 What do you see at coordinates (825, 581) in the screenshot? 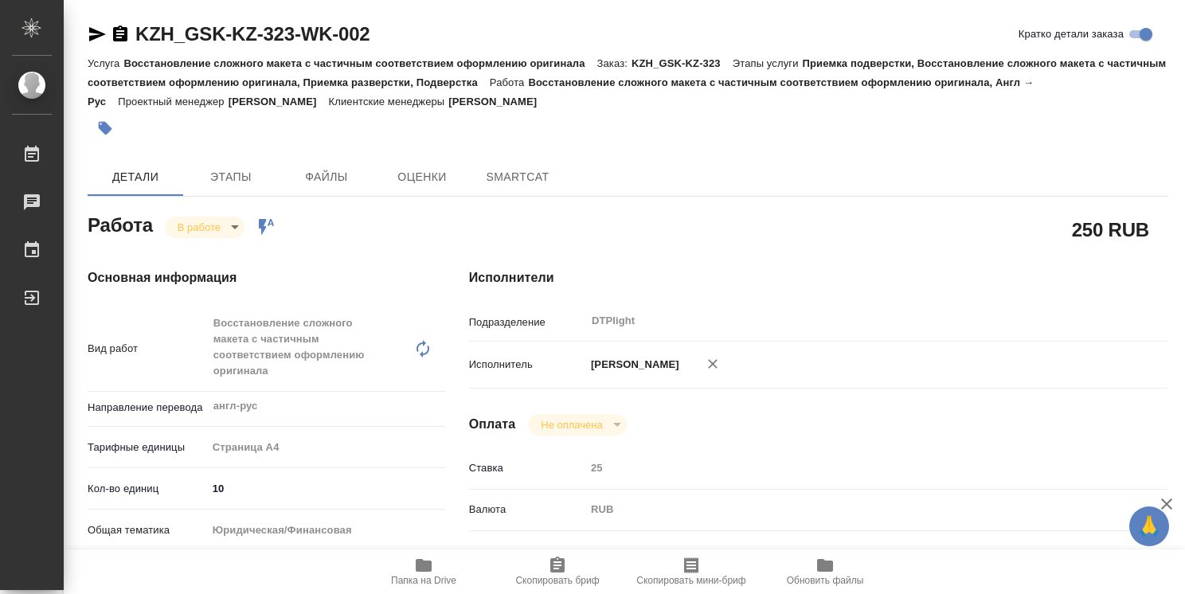
I see `span: Обновить файлы` at bounding box center [825, 581].